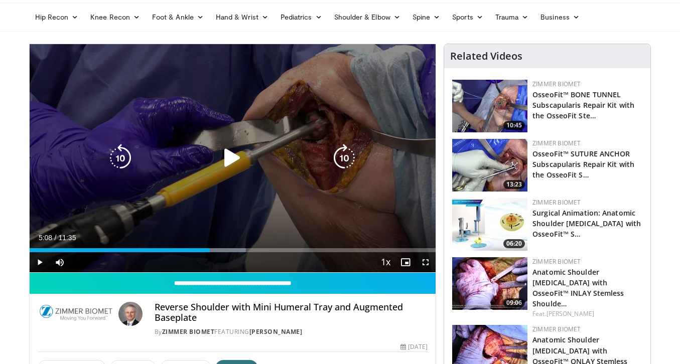 The height and width of the screenshot is (364, 680). Describe the element at coordinates (385, 262) in the screenshot. I see `button: Playback Rate` at that location.